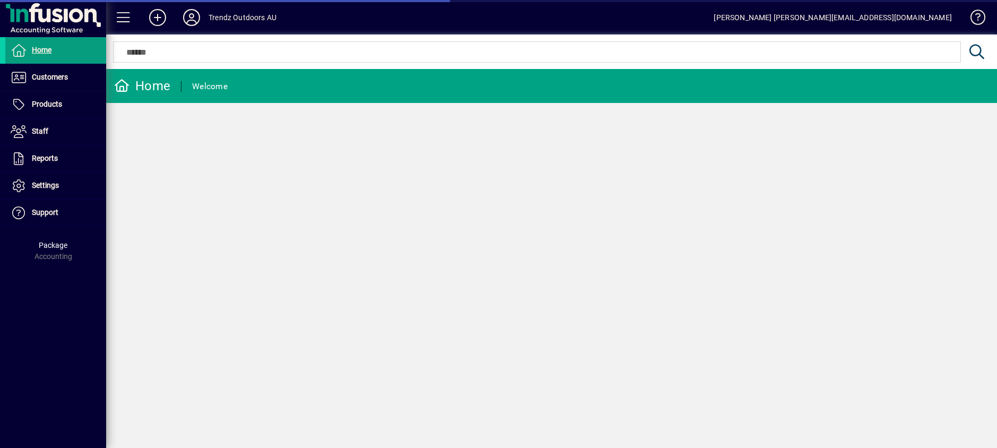  What do you see at coordinates (56, 159) in the screenshot?
I see `a: Reports` at bounding box center [56, 159].